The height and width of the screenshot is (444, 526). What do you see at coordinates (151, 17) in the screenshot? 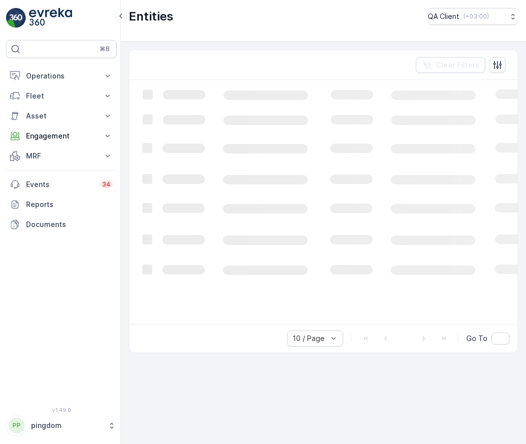
I see `p: Entities` at bounding box center [151, 17].